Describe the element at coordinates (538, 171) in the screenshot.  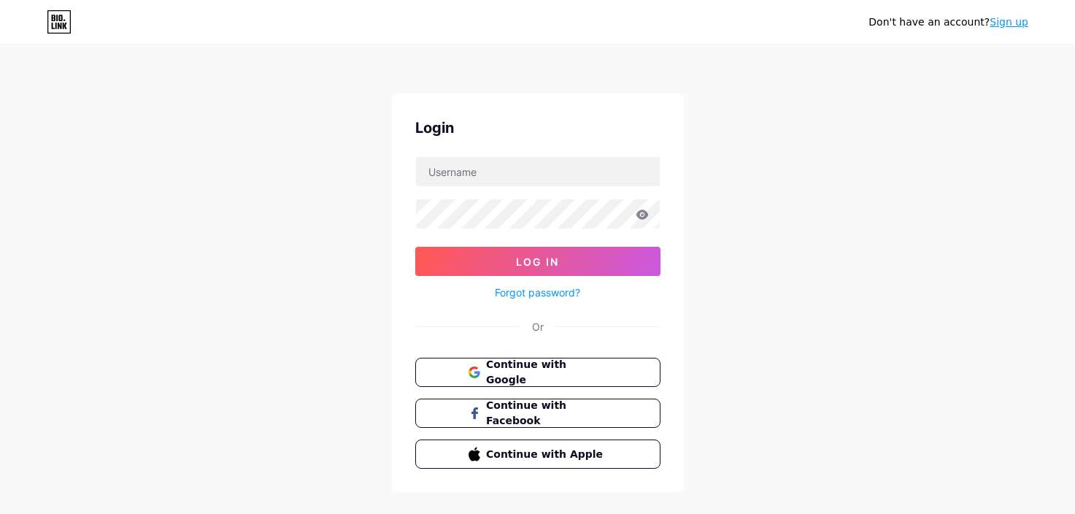
I see `input: Username` at that location.